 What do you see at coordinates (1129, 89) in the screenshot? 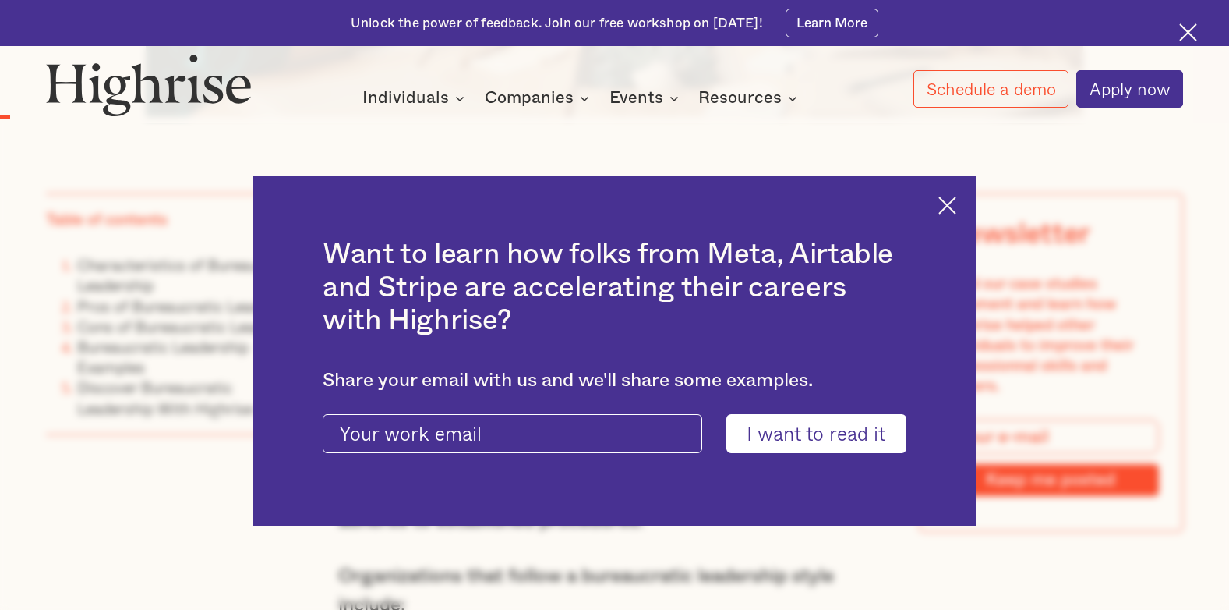
I see `a: Apply now` at bounding box center [1129, 89].